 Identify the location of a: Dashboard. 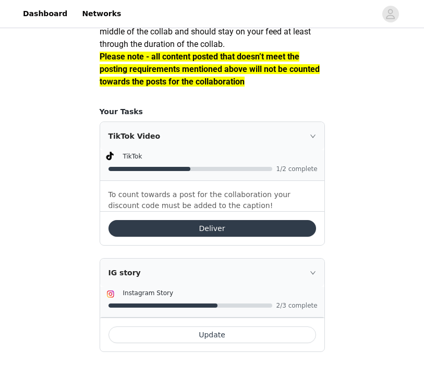
(45, 14).